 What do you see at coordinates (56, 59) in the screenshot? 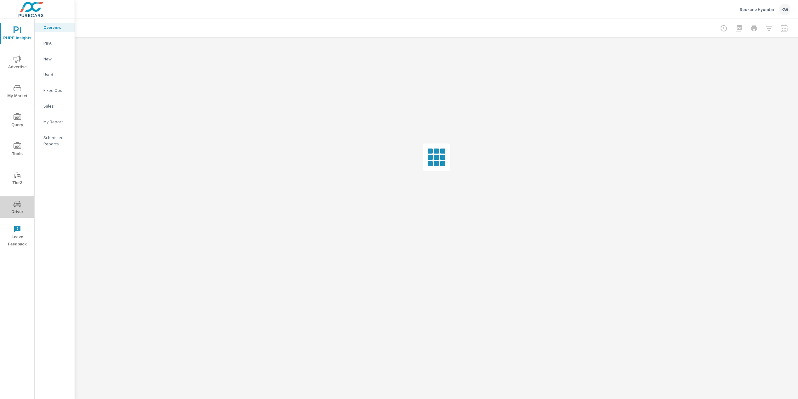
I see `p: New` at bounding box center [56, 59].